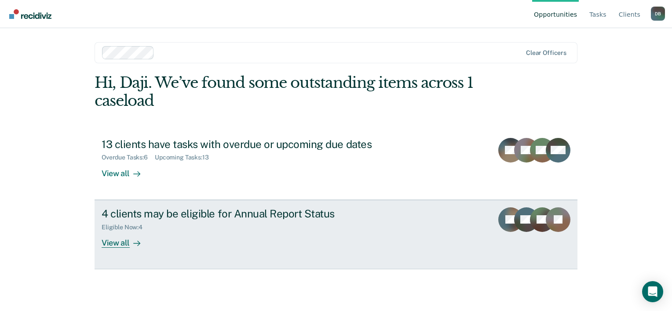 This screenshot has width=672, height=311. Describe the element at coordinates (336, 235) in the screenshot. I see `a: 4 clients may be eligible for Annual Report StatusEligible Now:4View all` at that location.